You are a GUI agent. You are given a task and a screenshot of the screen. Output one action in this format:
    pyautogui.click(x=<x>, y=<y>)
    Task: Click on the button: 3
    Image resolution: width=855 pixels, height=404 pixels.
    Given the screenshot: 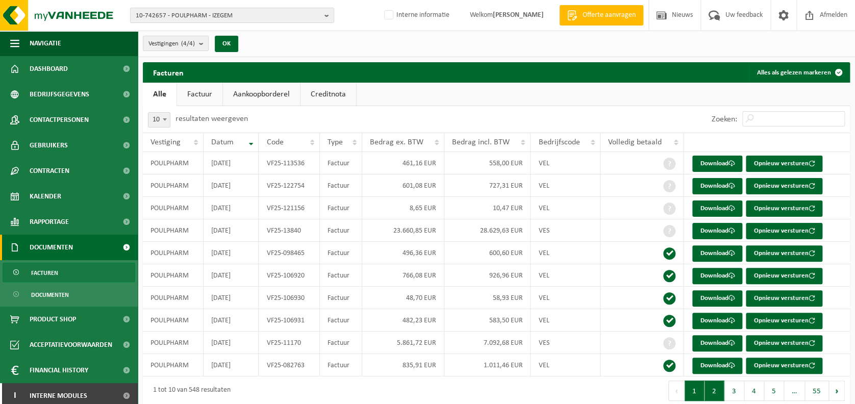 What is the action you would take?
    pyautogui.click(x=734, y=391)
    